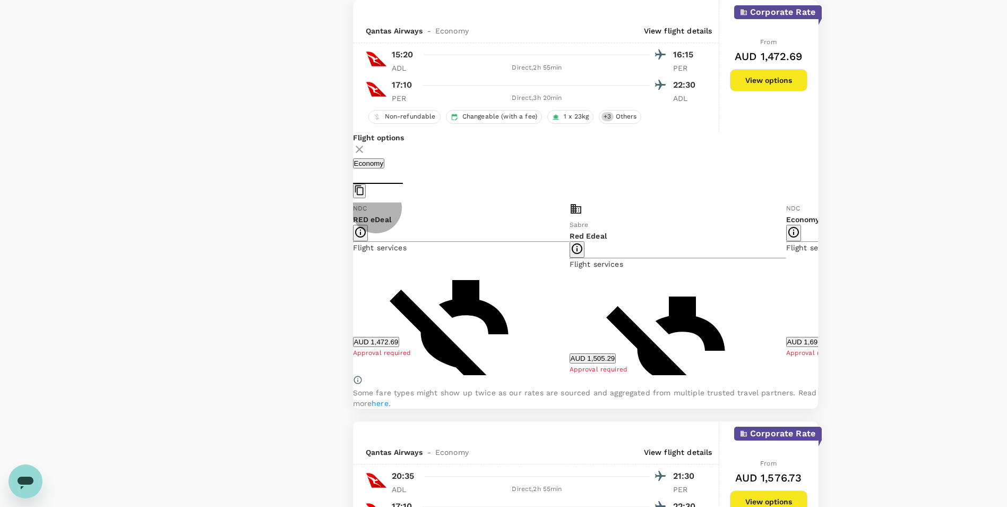  What do you see at coordinates (607, 116) in the screenshot?
I see `span: + 3` at bounding box center [607, 116].